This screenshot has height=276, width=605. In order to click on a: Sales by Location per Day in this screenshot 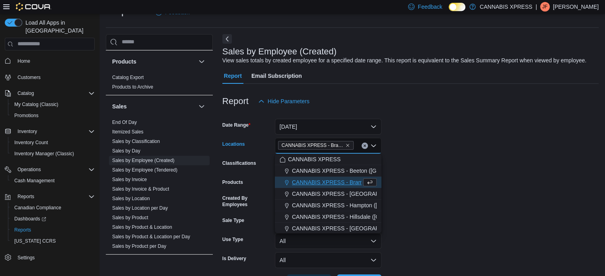, I will do `click(140, 208)`.